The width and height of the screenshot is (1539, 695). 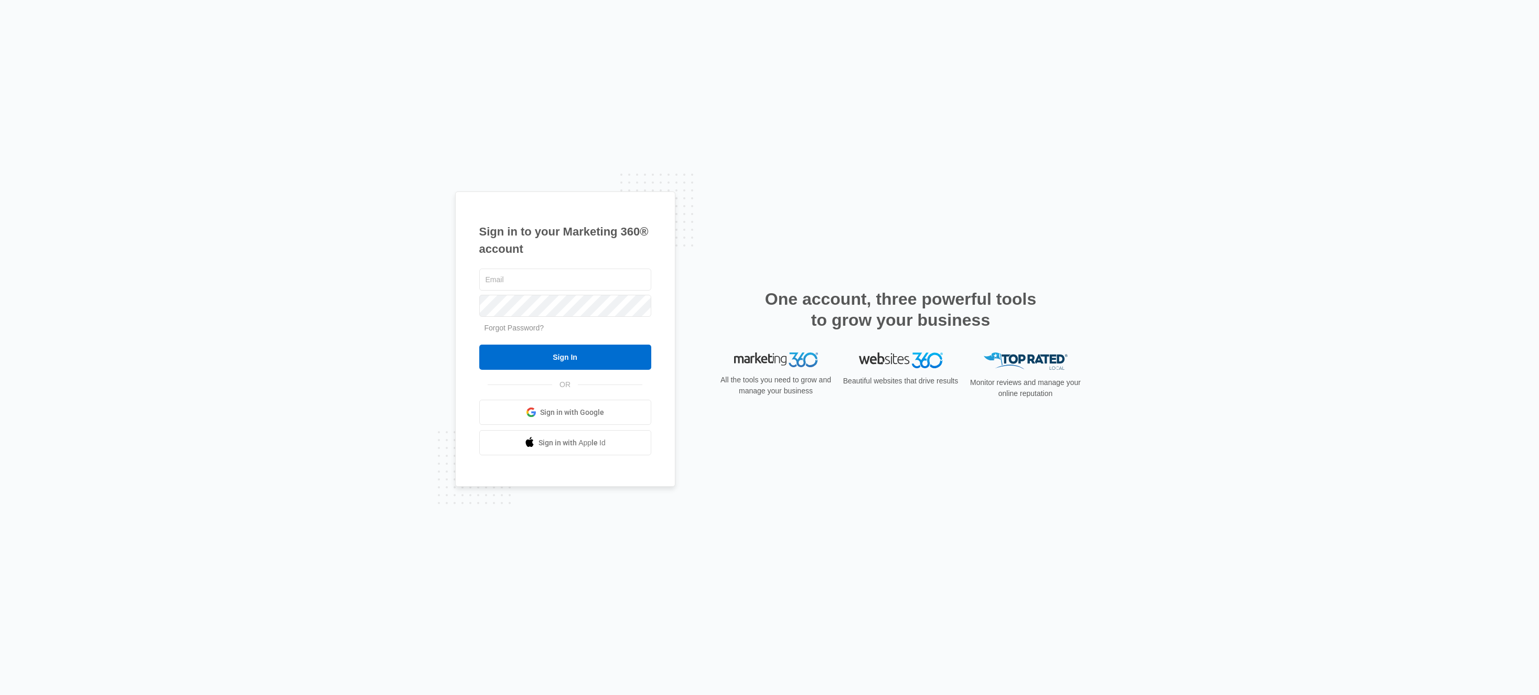 What do you see at coordinates (901, 360) in the screenshot?
I see `img: Websites 360` at bounding box center [901, 360].